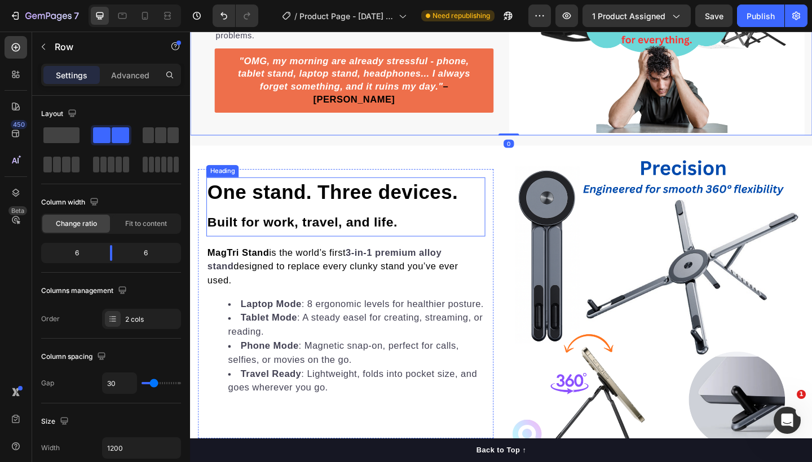  Describe the element at coordinates (72, 75) in the screenshot. I see `p: Settings` at that location.